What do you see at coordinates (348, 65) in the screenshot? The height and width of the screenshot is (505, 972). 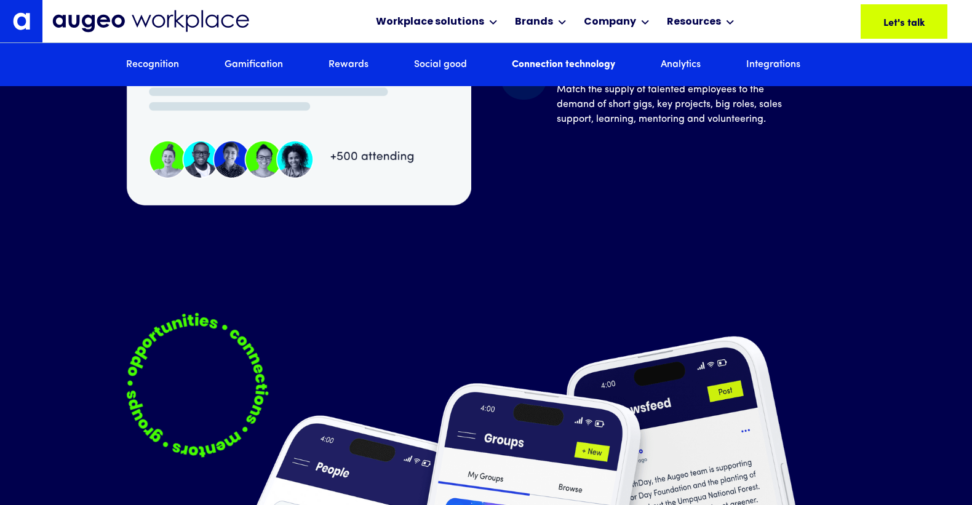 I see `a: Rewards` at bounding box center [348, 65].